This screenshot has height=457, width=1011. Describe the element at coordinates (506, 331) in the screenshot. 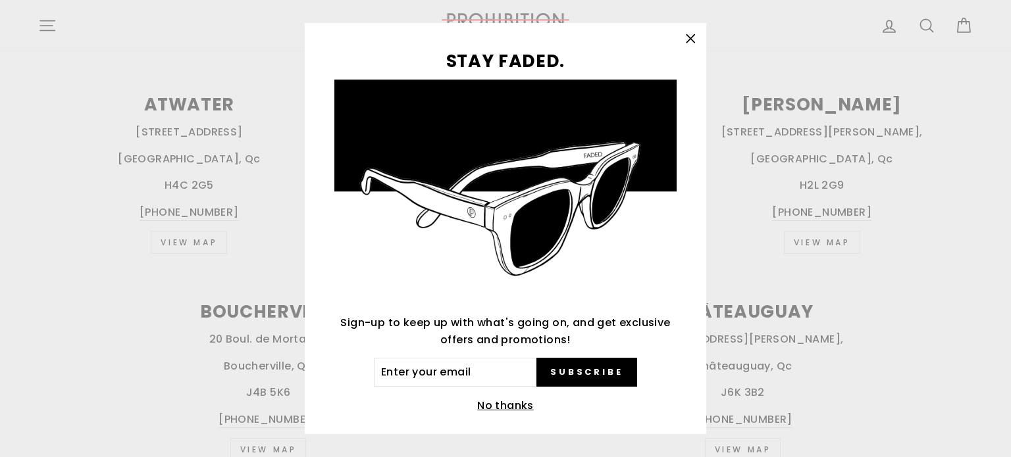

I see `p: Sign-up to keep up with what's going on, and get exclusive offers and promotions!` at that location.